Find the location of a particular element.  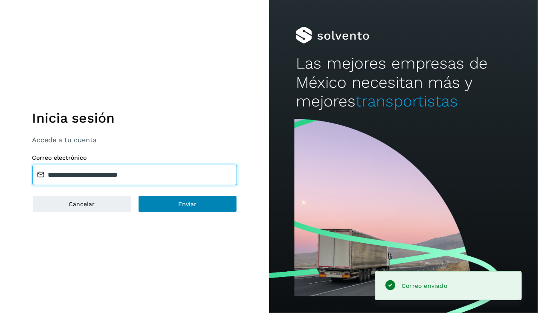

label: Correo electrónico is located at coordinates (135, 158).